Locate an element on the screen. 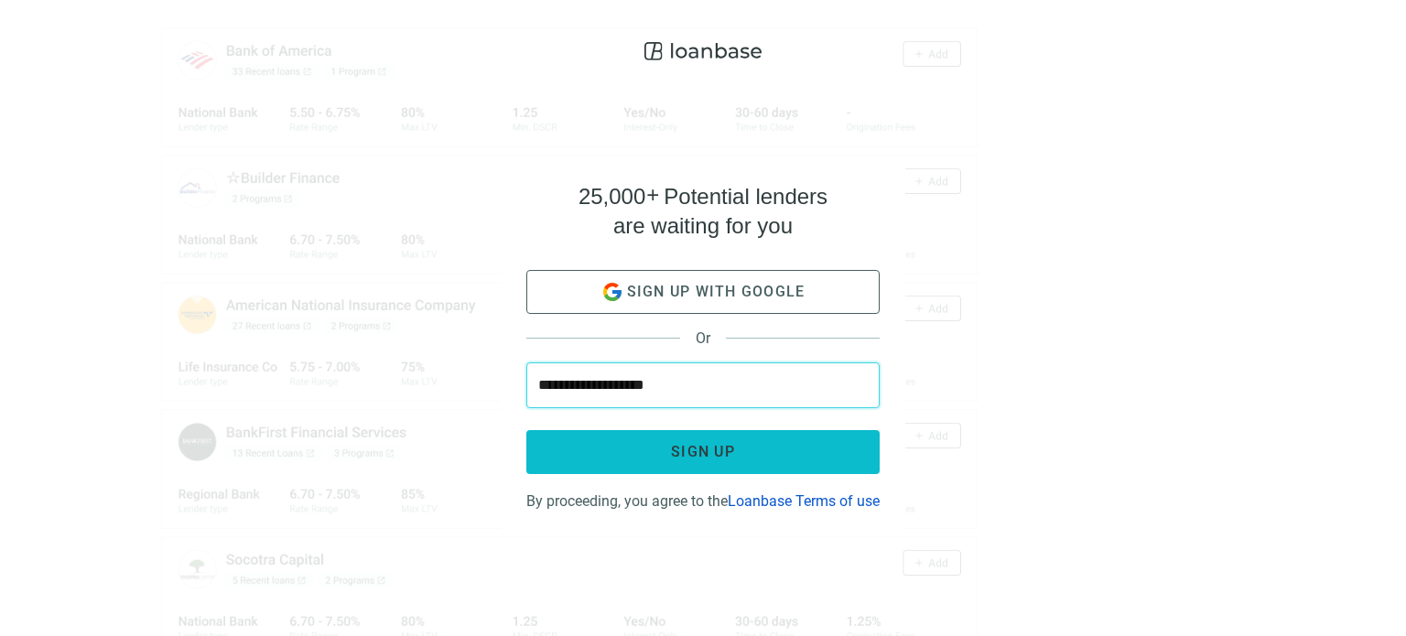  span: 25,000 is located at coordinates (612, 196).